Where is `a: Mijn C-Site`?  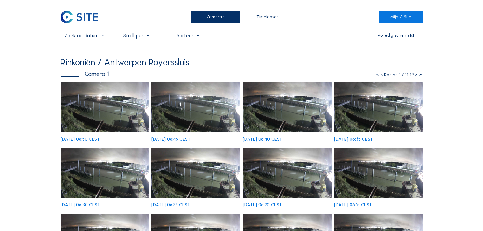 a: Mijn C-Site is located at coordinates (400, 17).